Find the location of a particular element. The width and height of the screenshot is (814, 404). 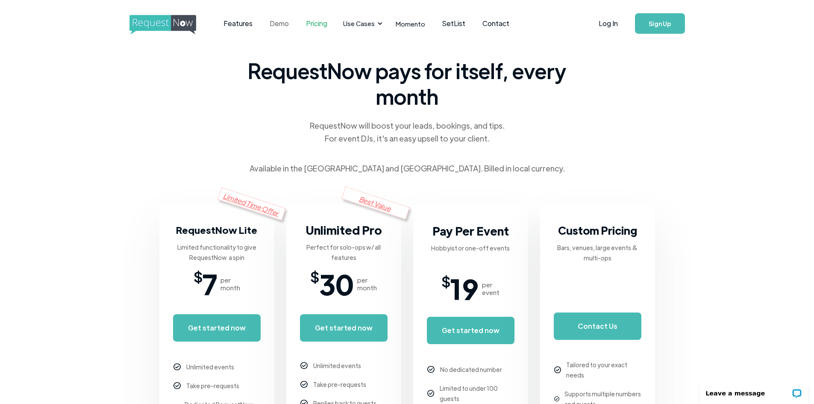

button: Open LiveChat chat widget is located at coordinates (103, 16).